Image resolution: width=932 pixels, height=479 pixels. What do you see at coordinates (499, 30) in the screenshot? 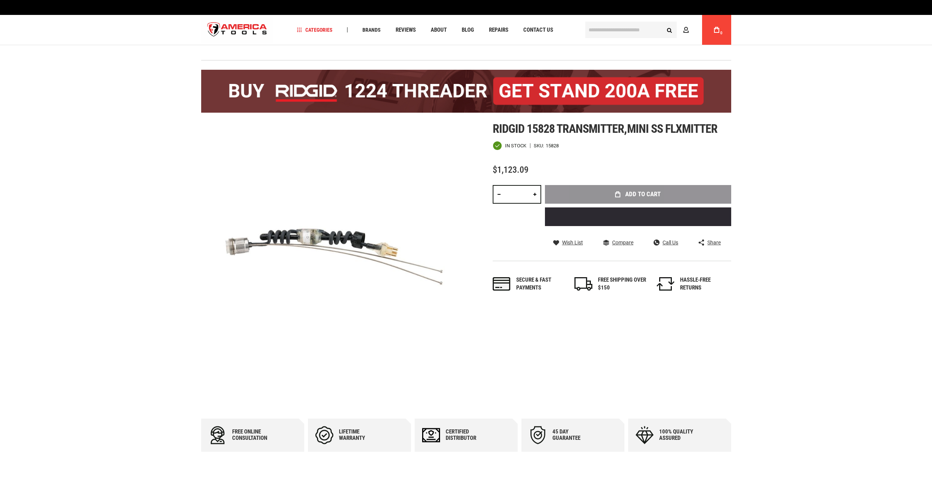
I see `a: Repairs` at bounding box center [499, 30].